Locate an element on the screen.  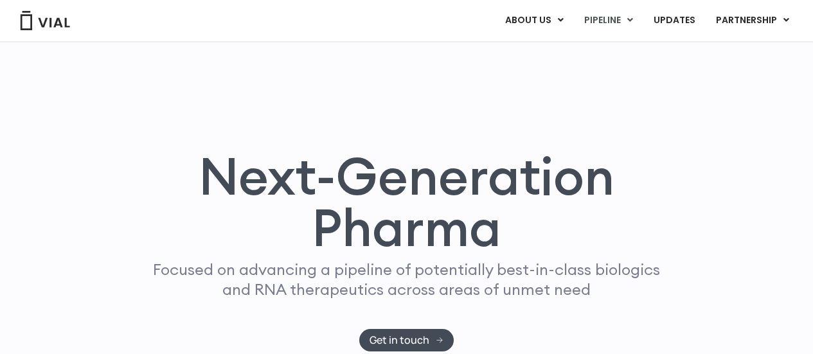
img: Vial Logo is located at coordinates (45, 21).